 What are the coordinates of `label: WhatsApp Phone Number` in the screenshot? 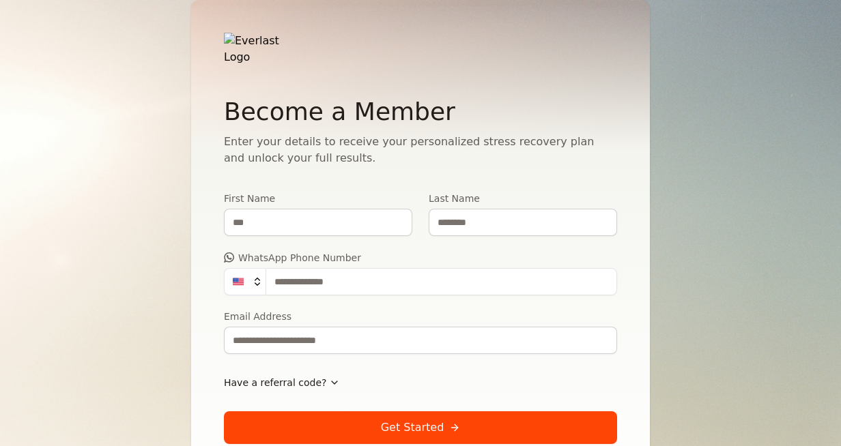 It's located at (421, 257).